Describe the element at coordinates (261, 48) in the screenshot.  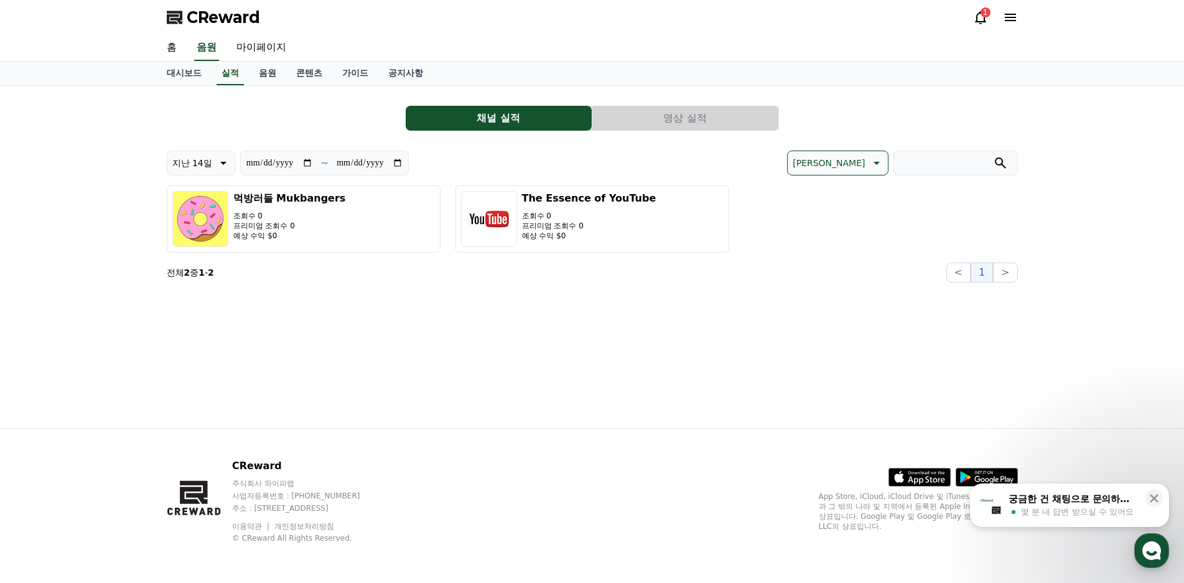
I see `a: 마이페이지` at that location.